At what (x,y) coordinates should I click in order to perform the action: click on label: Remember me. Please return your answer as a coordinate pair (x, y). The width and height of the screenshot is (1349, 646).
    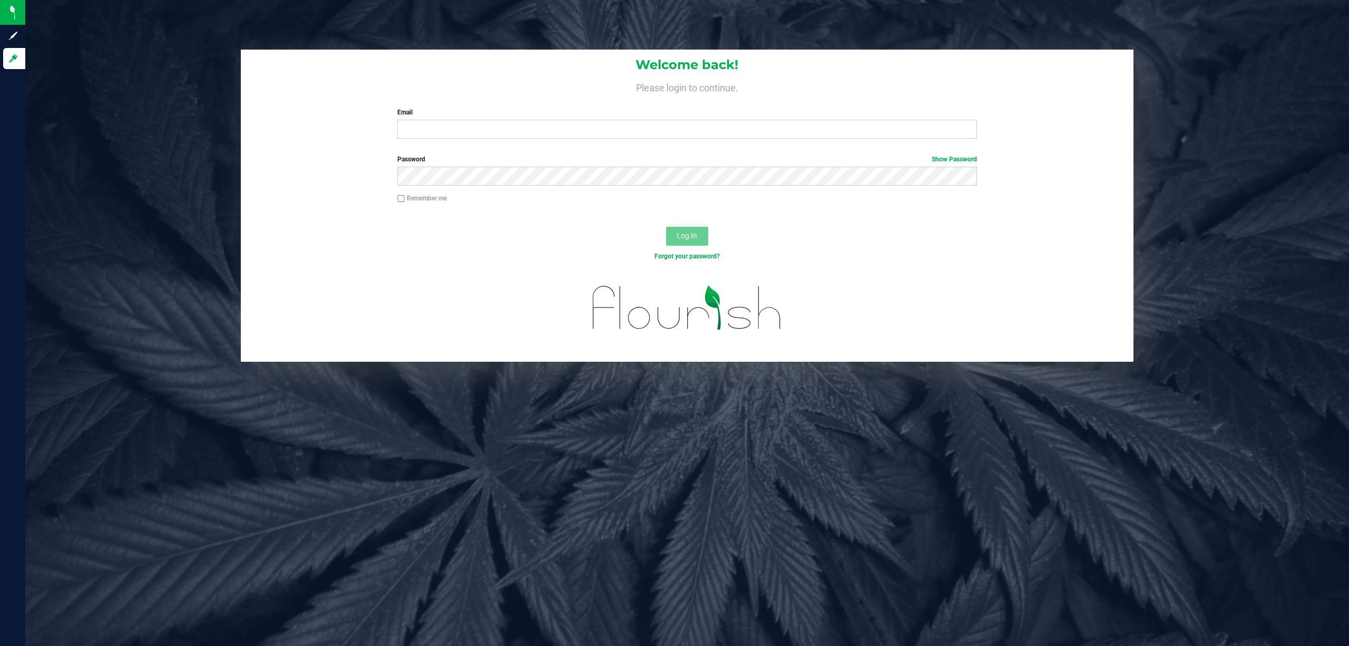
    Looking at the image, I should click on (422, 198).